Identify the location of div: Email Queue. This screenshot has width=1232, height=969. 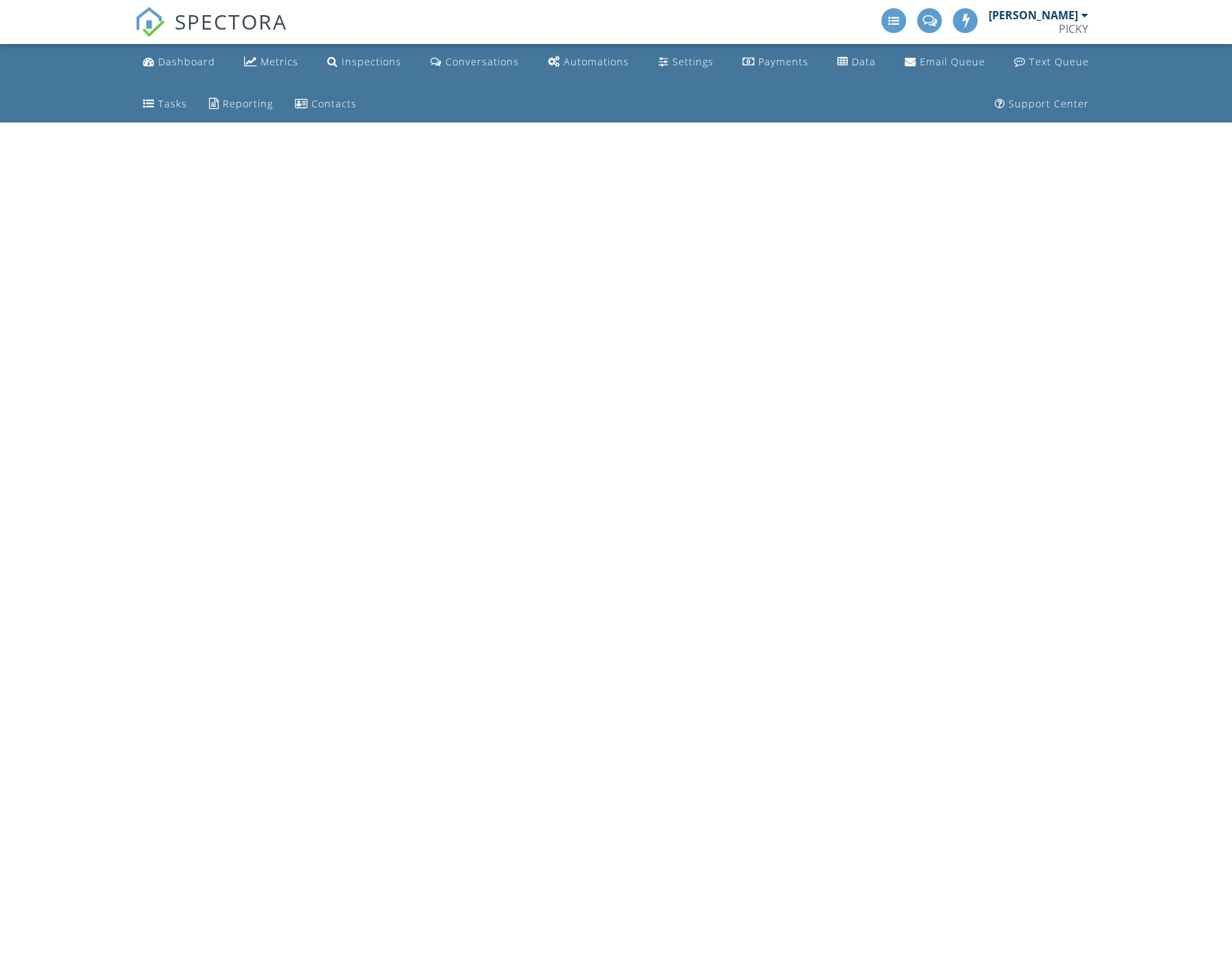
(953, 61).